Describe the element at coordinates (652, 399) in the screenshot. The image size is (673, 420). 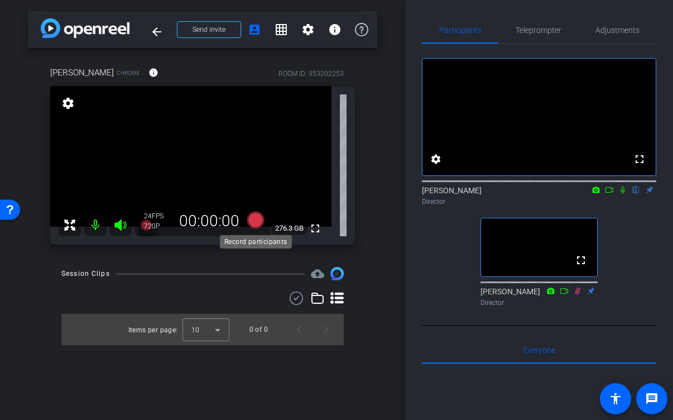
I see `mat-icon: message` at that location.